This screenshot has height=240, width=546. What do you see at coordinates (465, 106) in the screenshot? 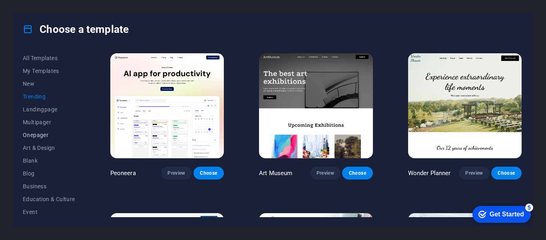
I see `img: Wonder Planner` at bounding box center [465, 106].